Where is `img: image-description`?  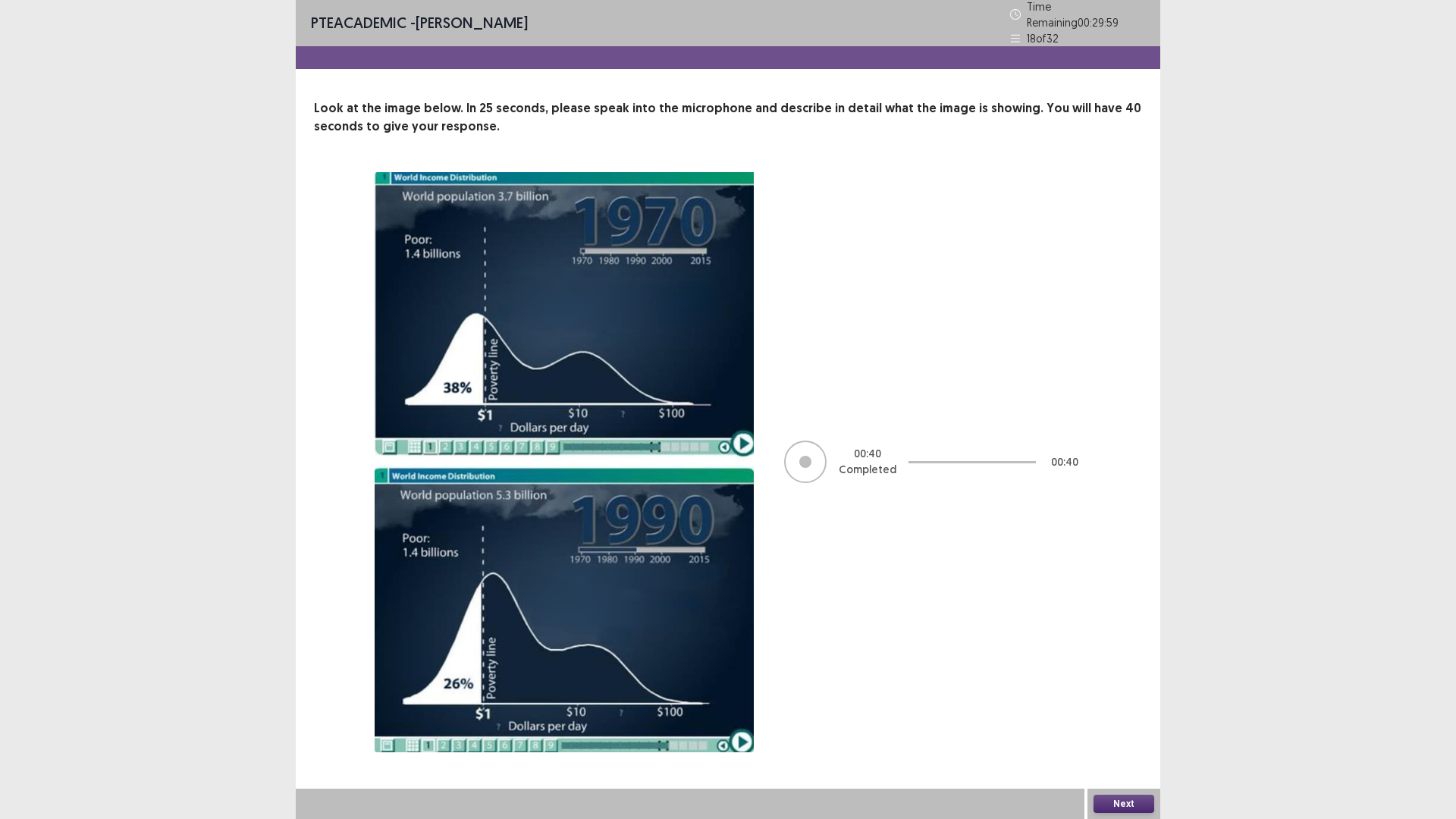
img: image-description is located at coordinates (565, 461).